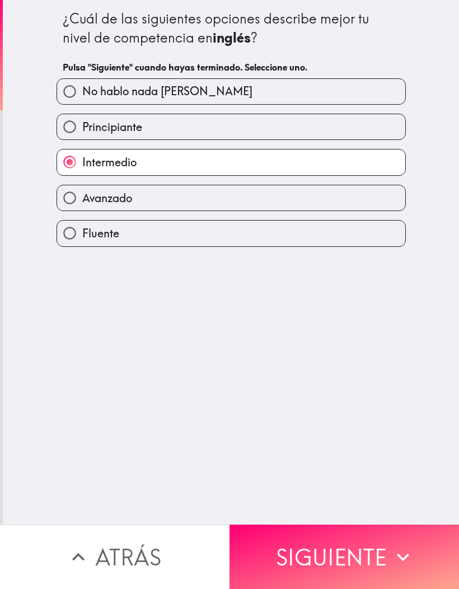 This screenshot has height=589, width=459. I want to click on div: ¿Cuál de las siguientes opciones describe mejor tu nivel de competencia en ?, so click(231, 28).